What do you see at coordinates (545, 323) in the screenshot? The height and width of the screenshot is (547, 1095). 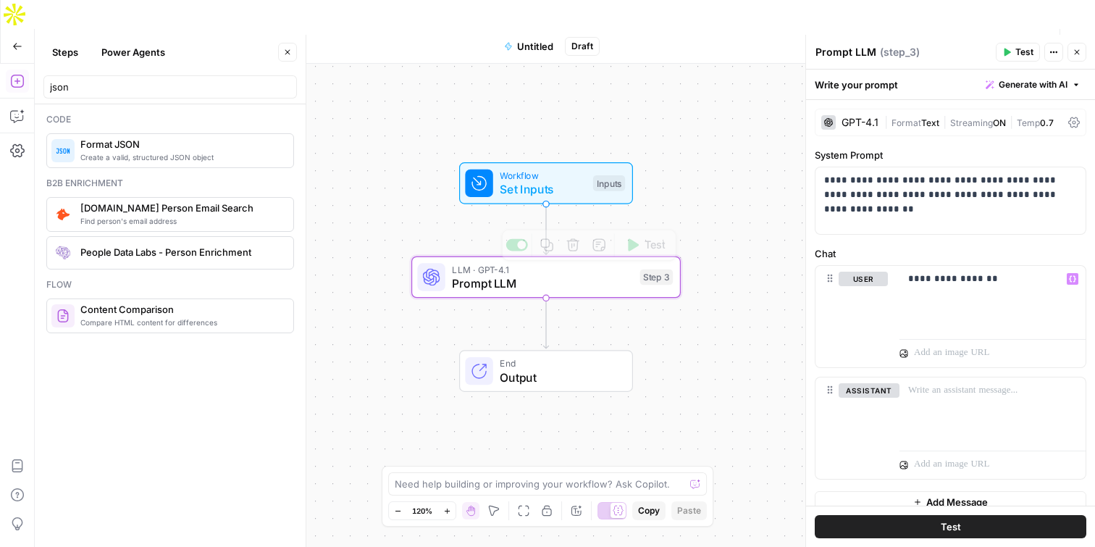 I see `g: Edge from step_3 to end` at bounding box center [545, 323].